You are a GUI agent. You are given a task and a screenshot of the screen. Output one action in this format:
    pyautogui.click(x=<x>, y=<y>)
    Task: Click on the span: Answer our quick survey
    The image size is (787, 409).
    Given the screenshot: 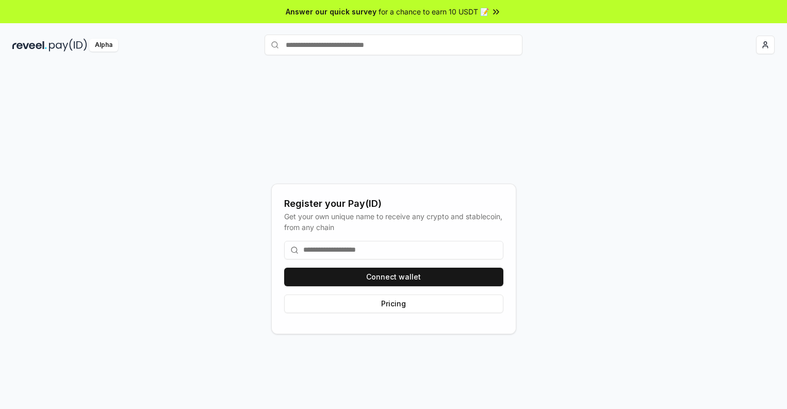 What is the action you would take?
    pyautogui.click(x=331, y=11)
    